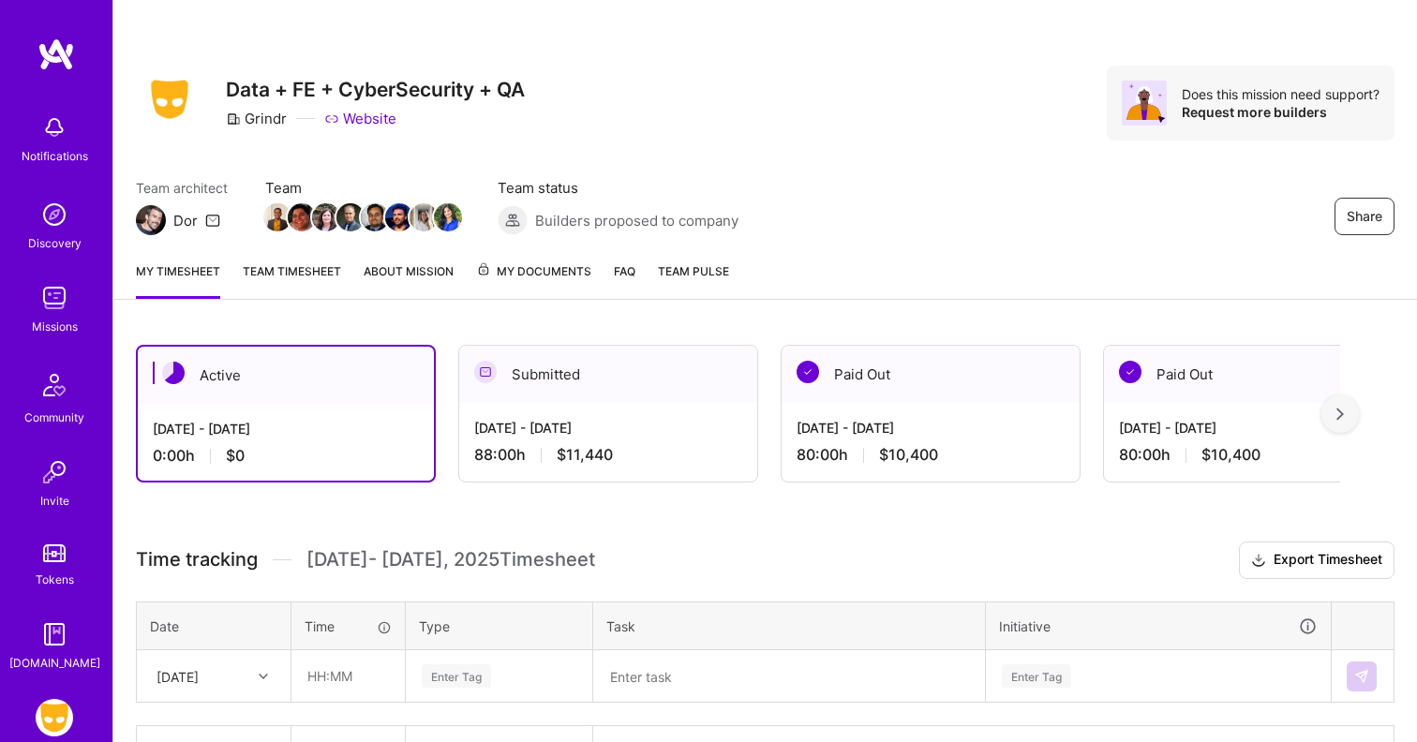 The height and width of the screenshot is (742, 1417). I want to click on img: Active, so click(173, 373).